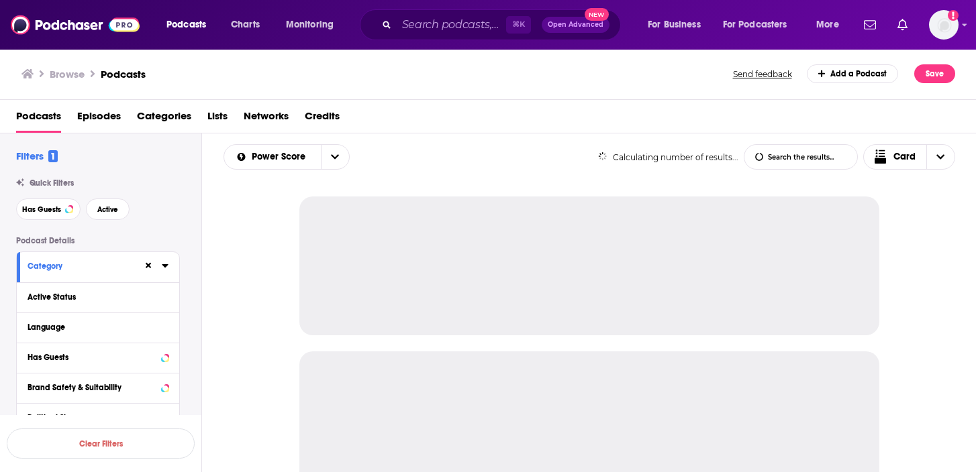 The height and width of the screenshot is (472, 976). Describe the element at coordinates (53, 156) in the screenshot. I see `span: 1` at that location.